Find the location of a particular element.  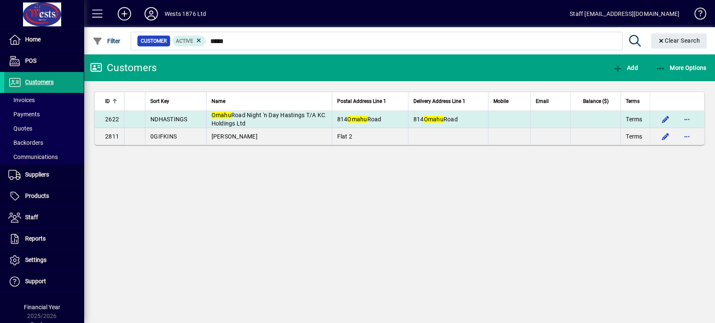

button: More Options is located at coordinates (681, 68).